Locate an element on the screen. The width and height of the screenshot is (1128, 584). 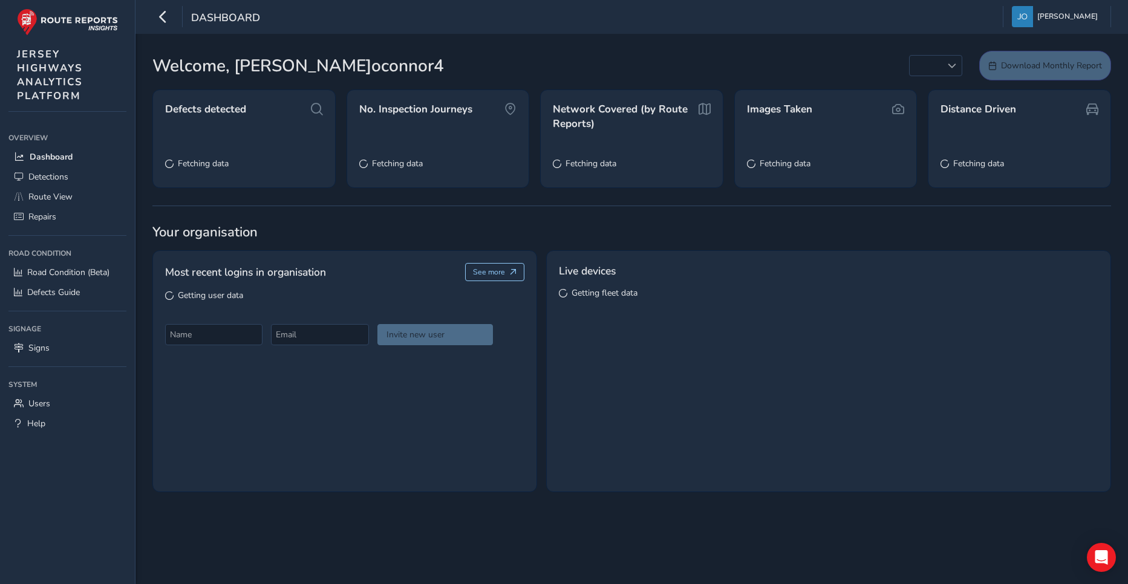
div: Road Condition is located at coordinates (67, 253).